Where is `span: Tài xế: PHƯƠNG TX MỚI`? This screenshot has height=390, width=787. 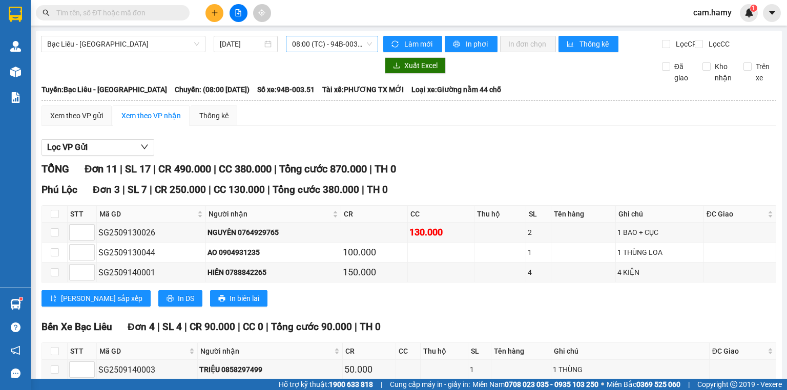
span: Tài xế: PHƯƠNG TX MỚI is located at coordinates (363, 90).